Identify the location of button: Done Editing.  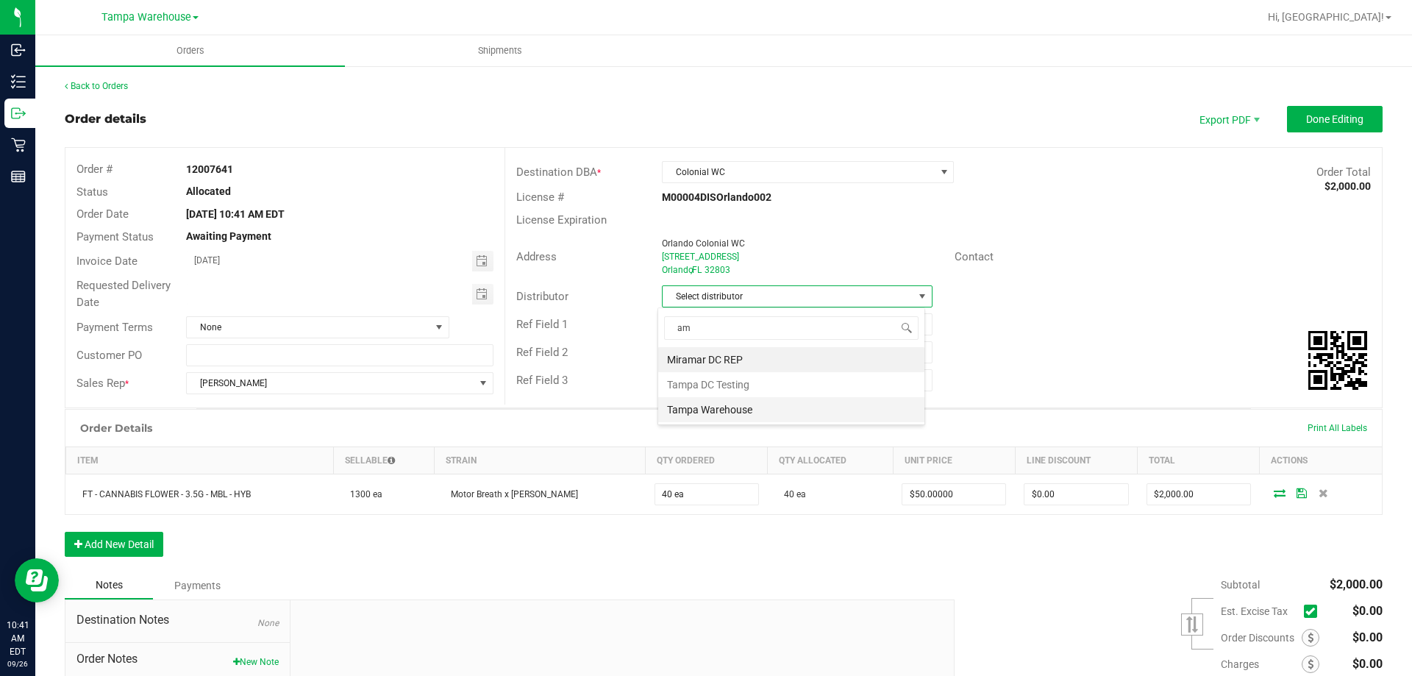
(1335, 119).